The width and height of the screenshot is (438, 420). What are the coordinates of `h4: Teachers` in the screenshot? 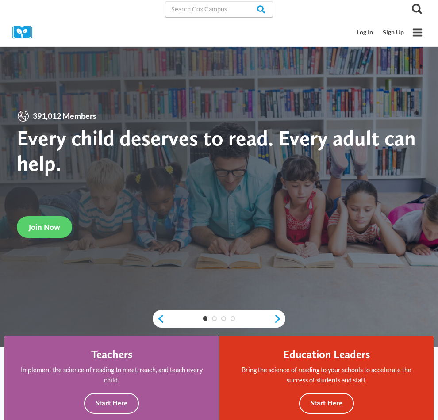 It's located at (111, 354).